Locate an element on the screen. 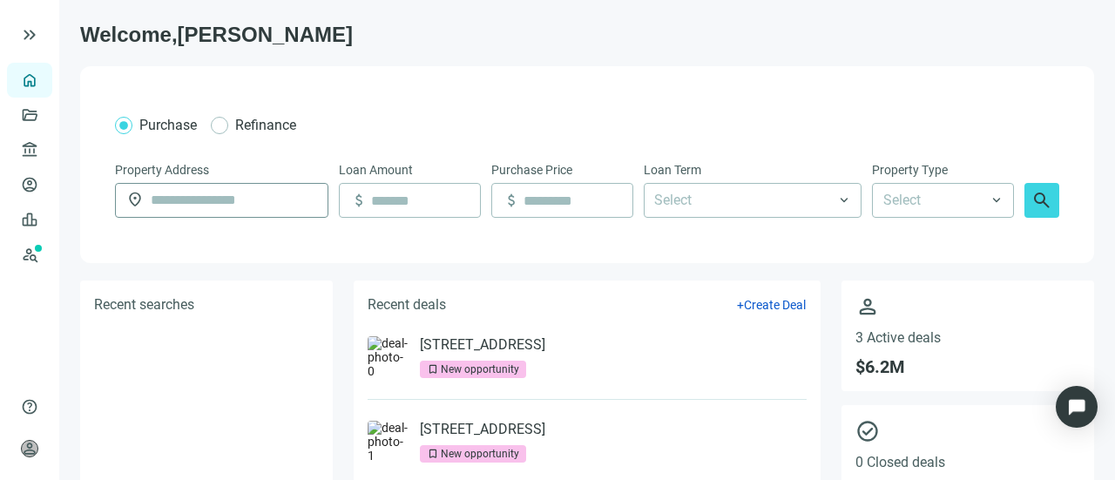  span: Purchase Price is located at coordinates (531, 170).